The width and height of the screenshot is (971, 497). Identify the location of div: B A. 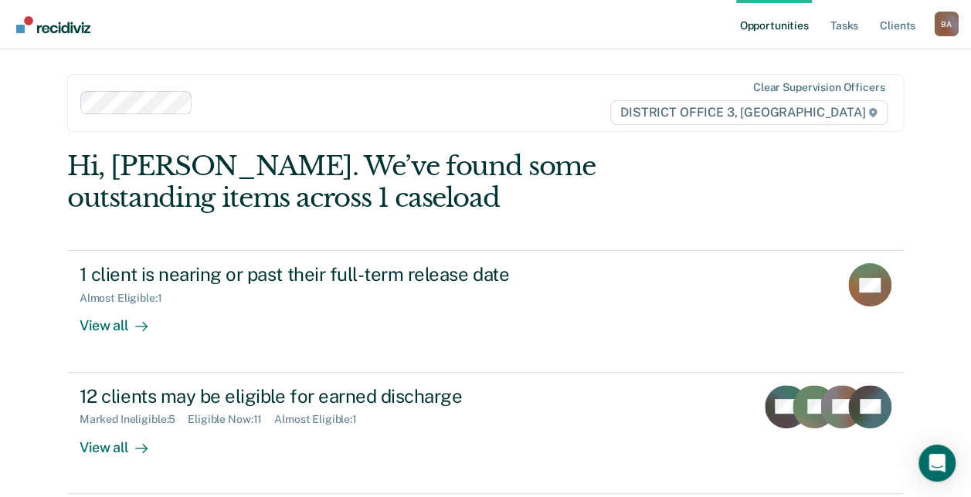
(946, 24).